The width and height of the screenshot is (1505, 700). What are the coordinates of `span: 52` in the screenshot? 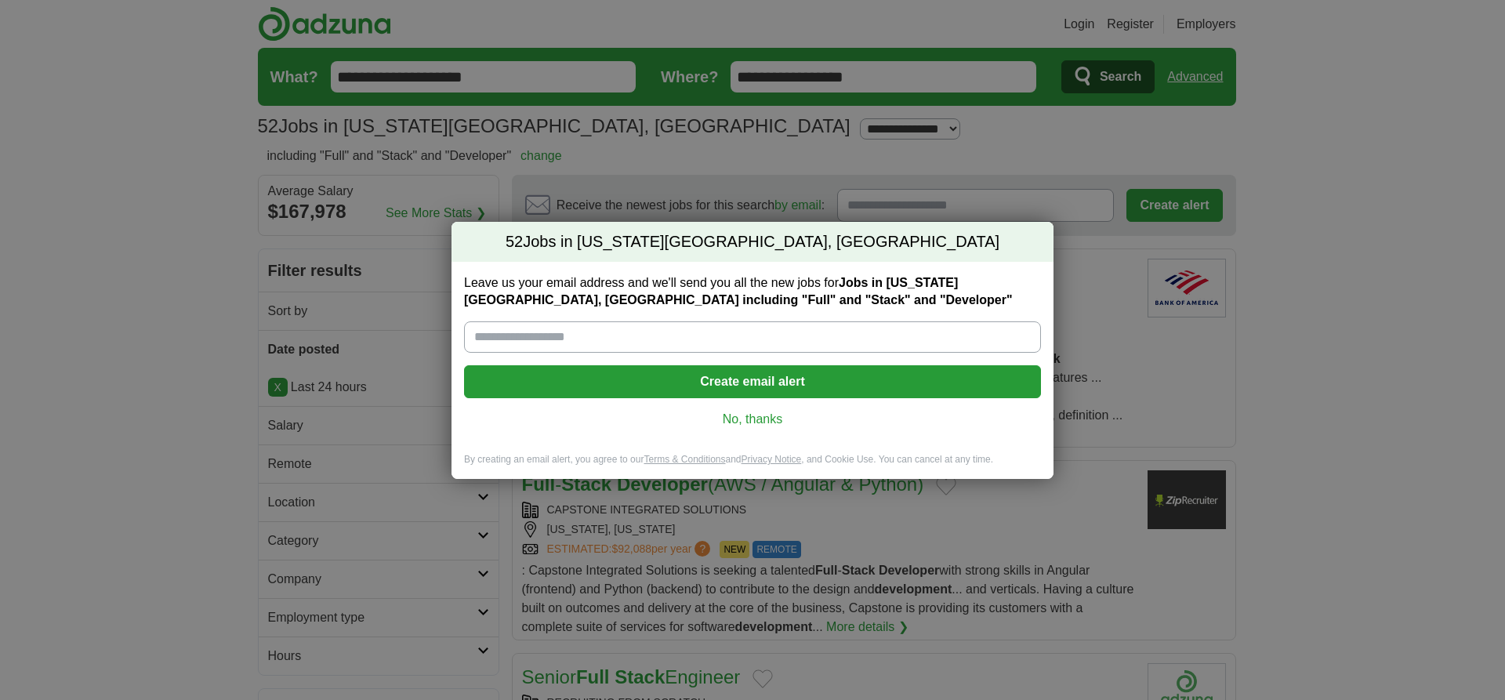 It's located at (514, 242).